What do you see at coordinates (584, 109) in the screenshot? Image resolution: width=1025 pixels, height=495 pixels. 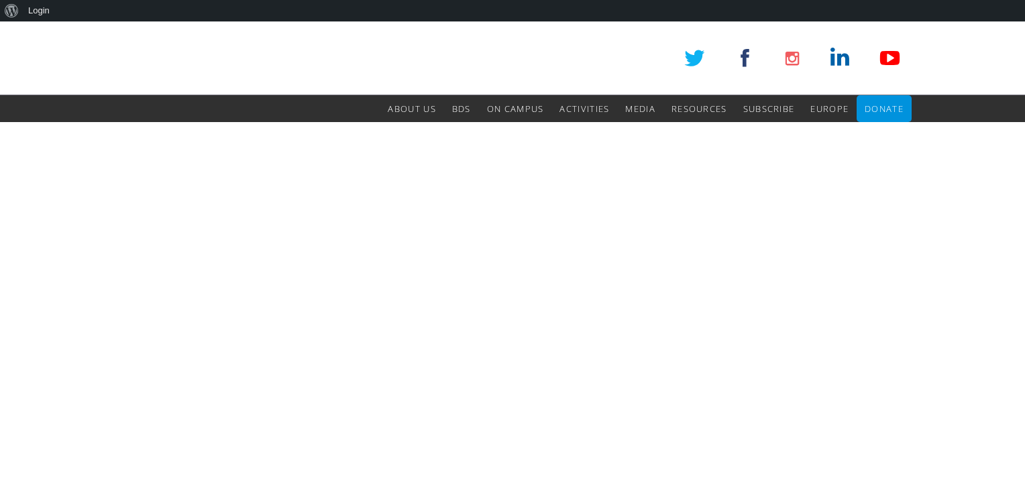 I see `span: Activities` at bounding box center [584, 109].